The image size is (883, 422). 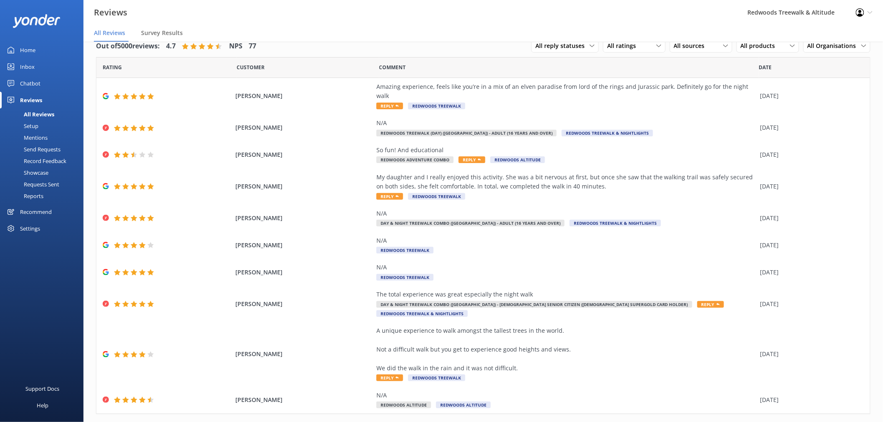 I want to click on span: All Reviews, so click(x=109, y=33).